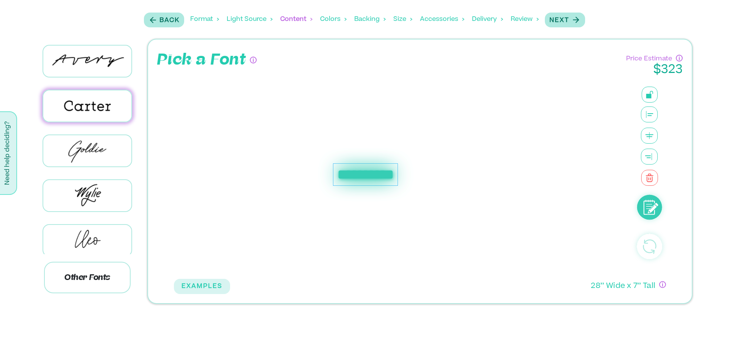 The width and height of the screenshot is (729, 359). I want to click on img: Carter, so click(87, 106).